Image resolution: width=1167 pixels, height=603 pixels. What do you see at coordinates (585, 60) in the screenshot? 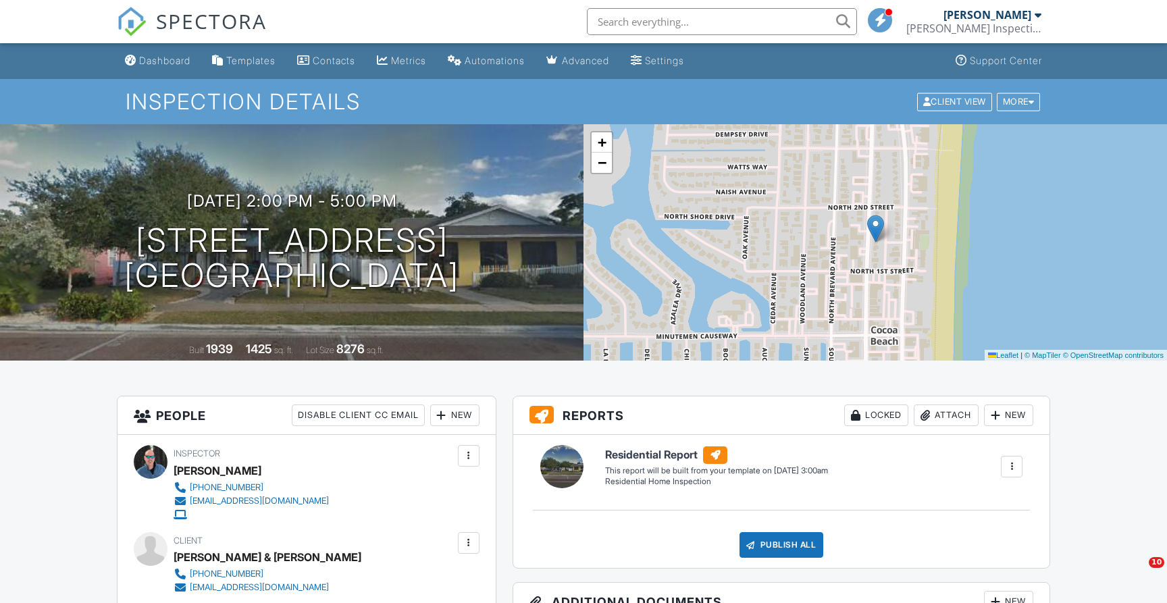
I see `div: Advanced` at bounding box center [585, 60].